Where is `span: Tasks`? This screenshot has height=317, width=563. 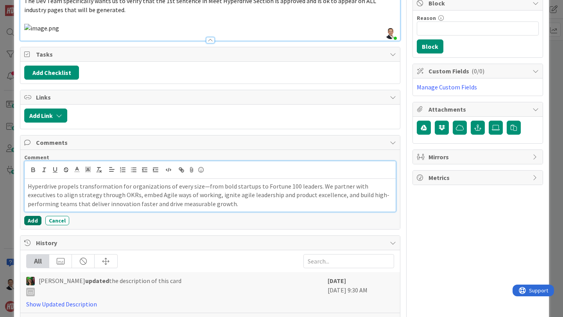 span: Tasks is located at coordinates (211, 54).